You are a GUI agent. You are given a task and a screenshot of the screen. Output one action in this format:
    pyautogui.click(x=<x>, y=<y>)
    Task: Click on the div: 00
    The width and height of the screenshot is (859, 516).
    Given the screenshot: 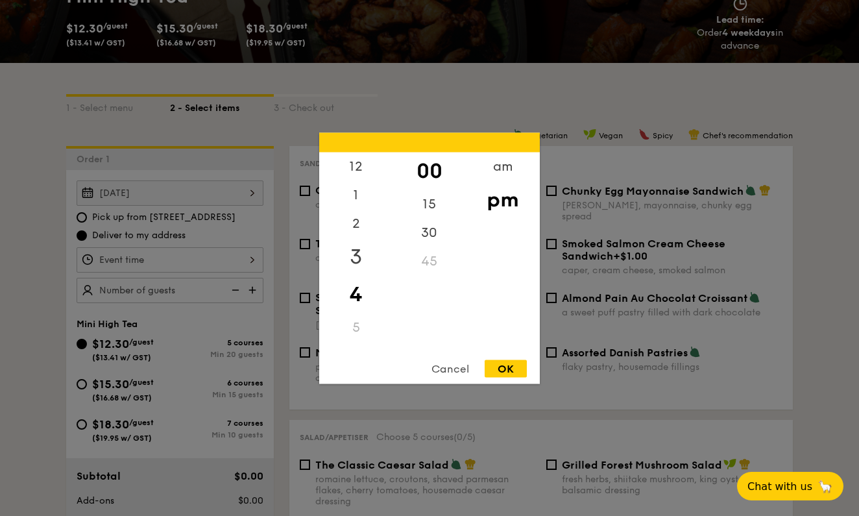 What is the action you would take?
    pyautogui.click(x=429, y=171)
    